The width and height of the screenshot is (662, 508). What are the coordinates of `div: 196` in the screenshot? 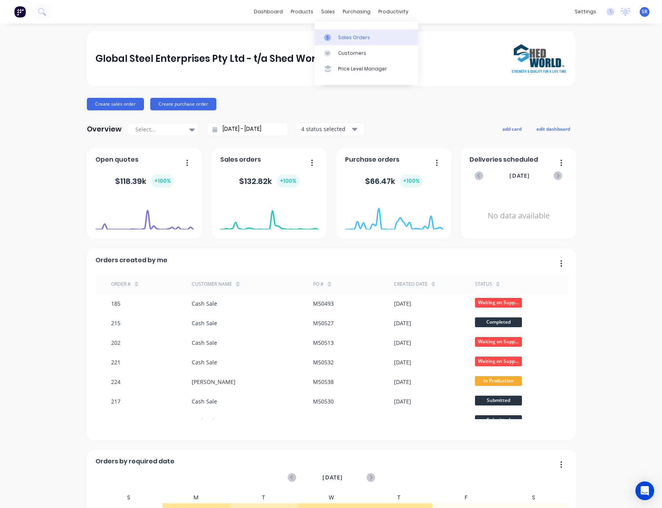 It's located at (116, 421).